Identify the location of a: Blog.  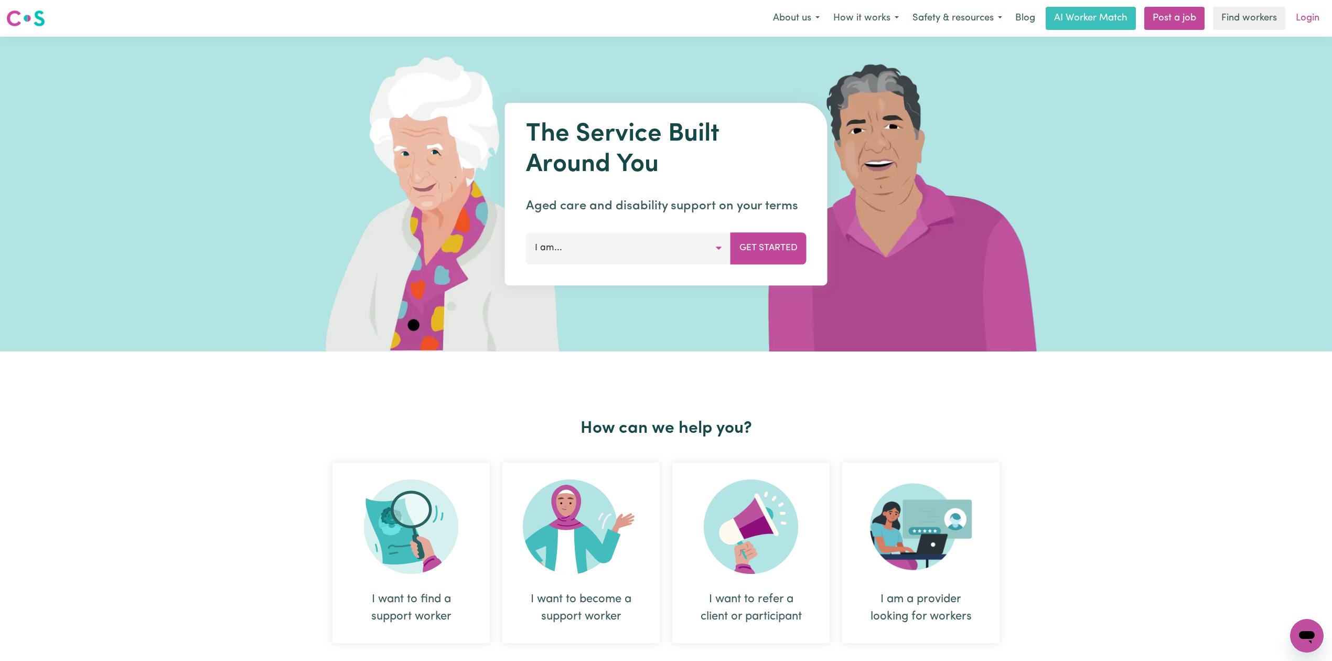
(1025, 18).